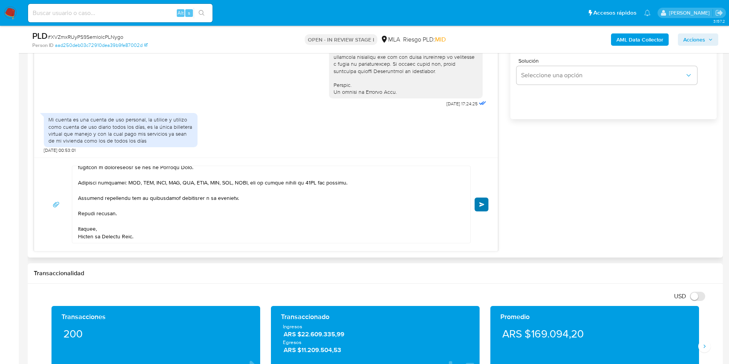 The height and width of the screenshot is (364, 729). What do you see at coordinates (181, 13) in the screenshot?
I see `span: Alt` at bounding box center [181, 13].